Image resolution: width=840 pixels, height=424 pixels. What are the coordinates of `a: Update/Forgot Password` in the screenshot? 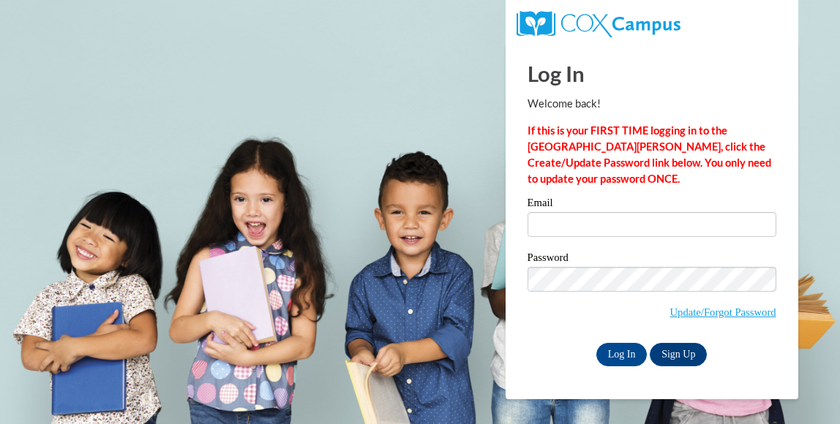 It's located at (723, 313).